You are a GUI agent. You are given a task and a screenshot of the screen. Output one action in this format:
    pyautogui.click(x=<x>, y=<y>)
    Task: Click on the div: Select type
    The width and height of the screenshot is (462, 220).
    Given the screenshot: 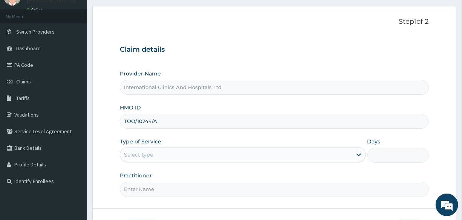 What is the action you would take?
    pyautogui.click(x=138, y=155)
    